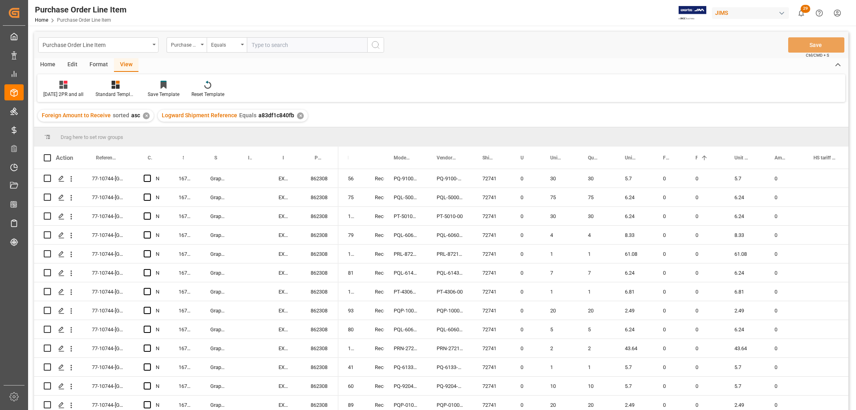  Describe the element at coordinates (597, 235) in the screenshot. I see `div: 4` at that location.